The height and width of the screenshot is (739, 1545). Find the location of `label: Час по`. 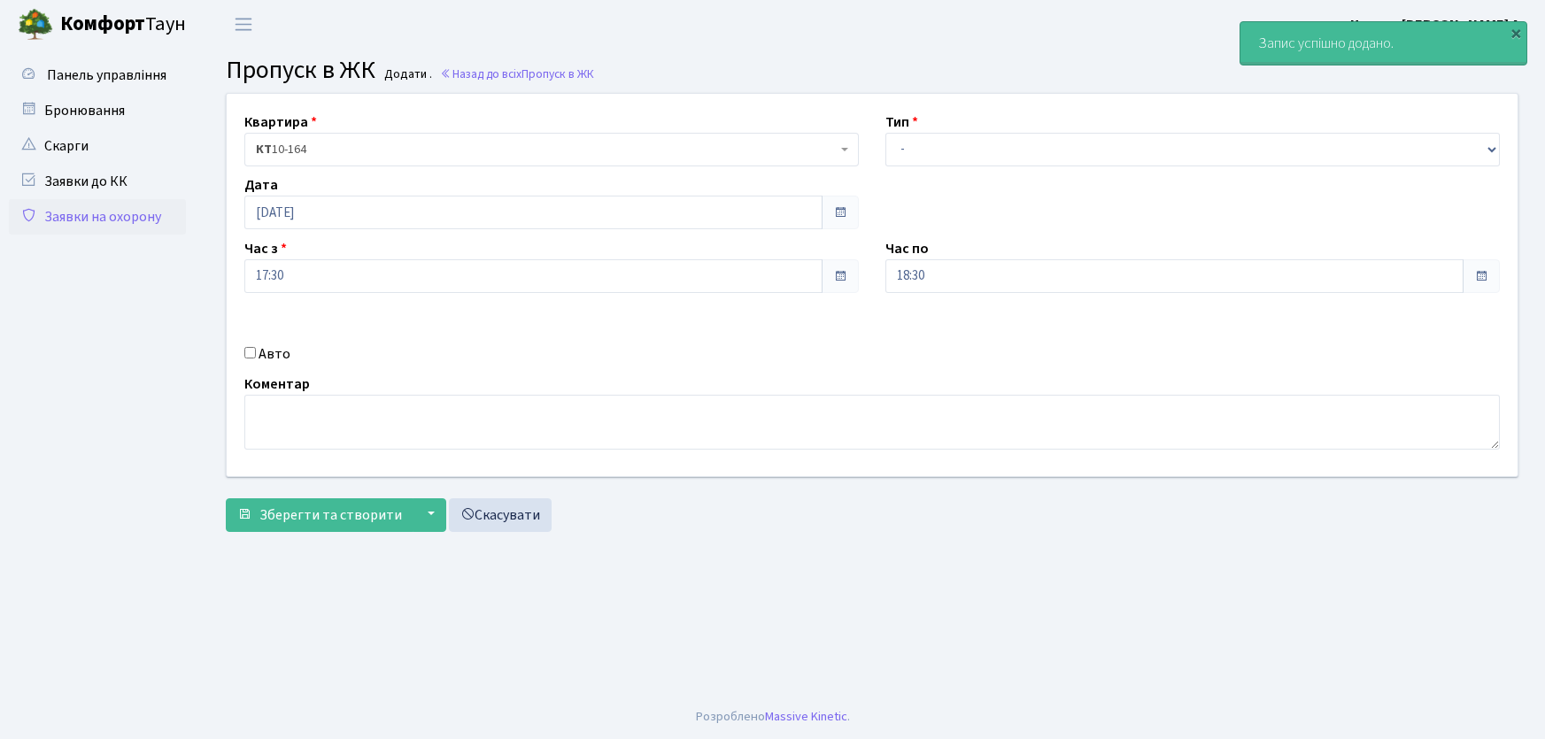

label: Час по is located at coordinates (906, 249).